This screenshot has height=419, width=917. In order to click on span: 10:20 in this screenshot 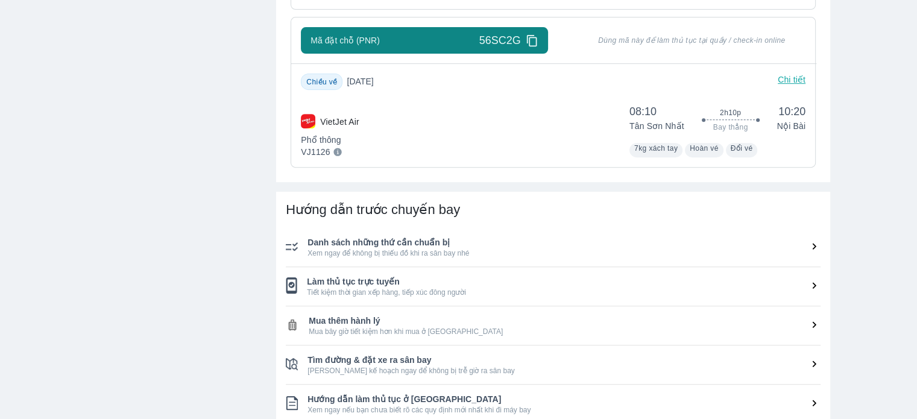, I will do `click(791, 111)`.